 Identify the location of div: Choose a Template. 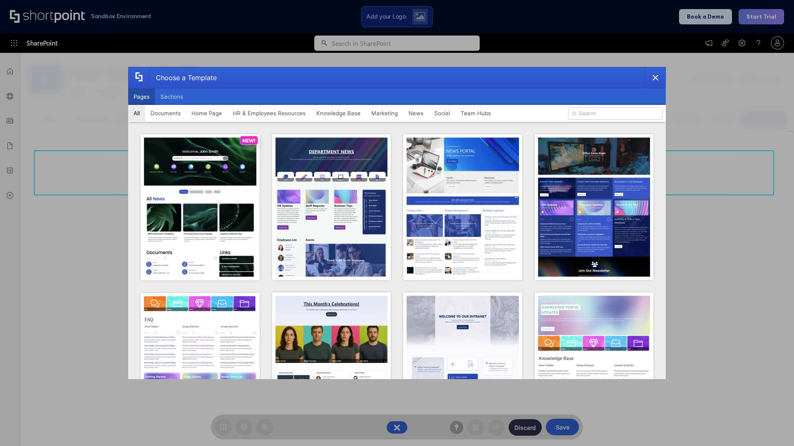
(183, 78).